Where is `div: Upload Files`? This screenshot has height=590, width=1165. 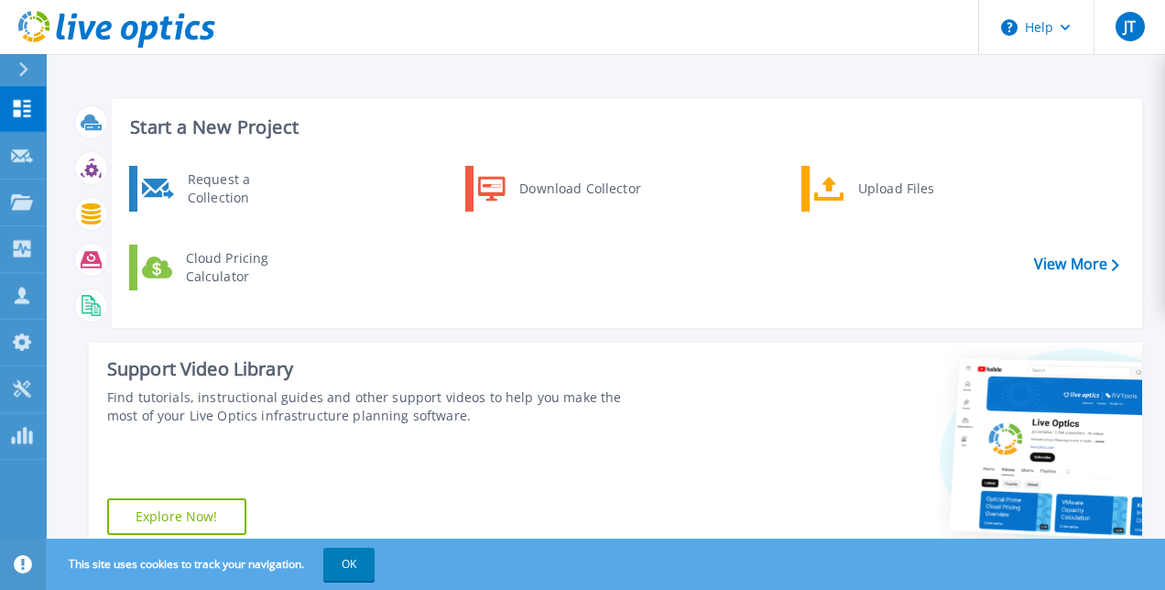 div: Upload Files is located at coordinates (917, 189).